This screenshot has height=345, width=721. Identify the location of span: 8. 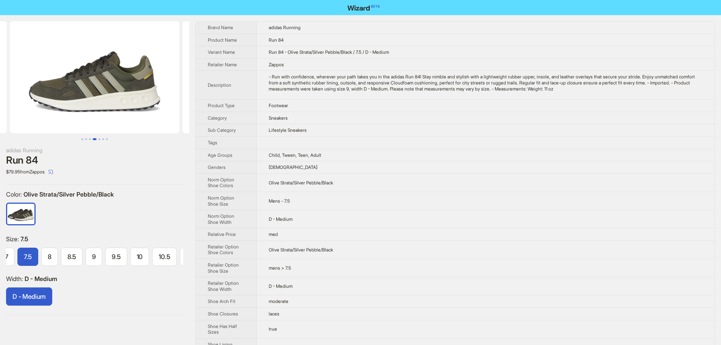
(50, 257).